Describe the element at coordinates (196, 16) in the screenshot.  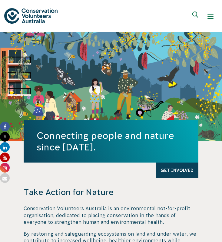
I see `button: Expand search box Close search box` at that location.